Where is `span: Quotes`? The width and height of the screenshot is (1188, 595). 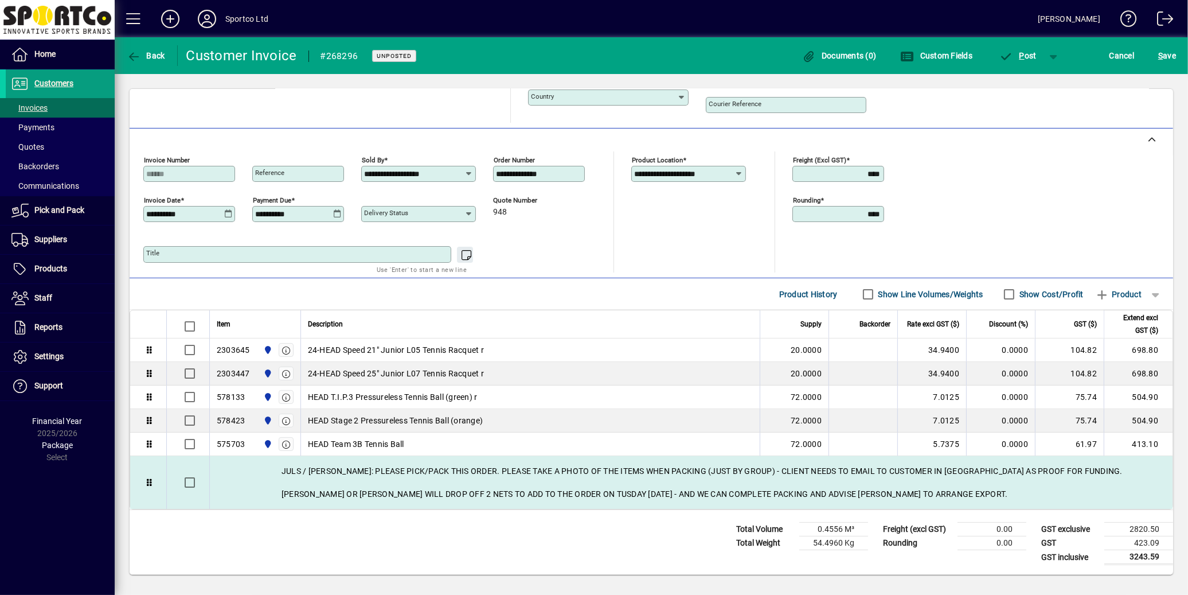 span: Quotes is located at coordinates (28, 147).